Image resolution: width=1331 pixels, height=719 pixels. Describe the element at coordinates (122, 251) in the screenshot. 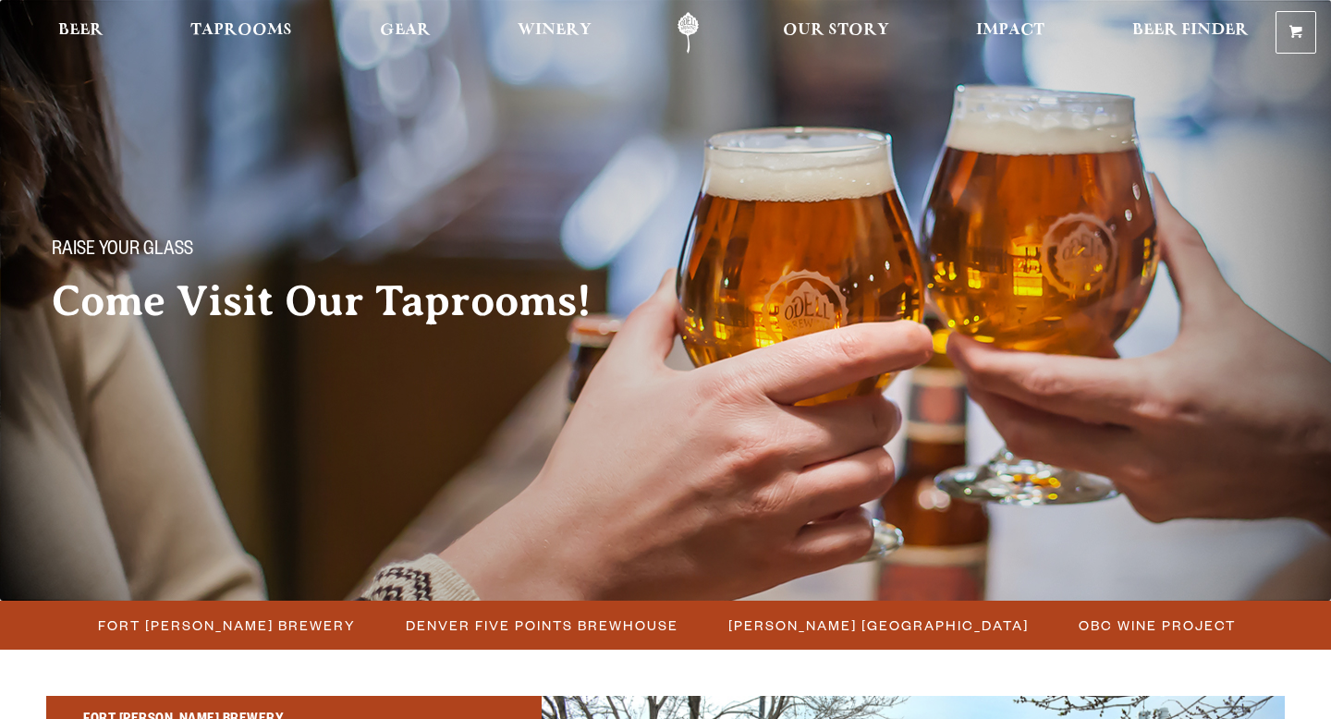

I see `span: Raise your glass` at that location.